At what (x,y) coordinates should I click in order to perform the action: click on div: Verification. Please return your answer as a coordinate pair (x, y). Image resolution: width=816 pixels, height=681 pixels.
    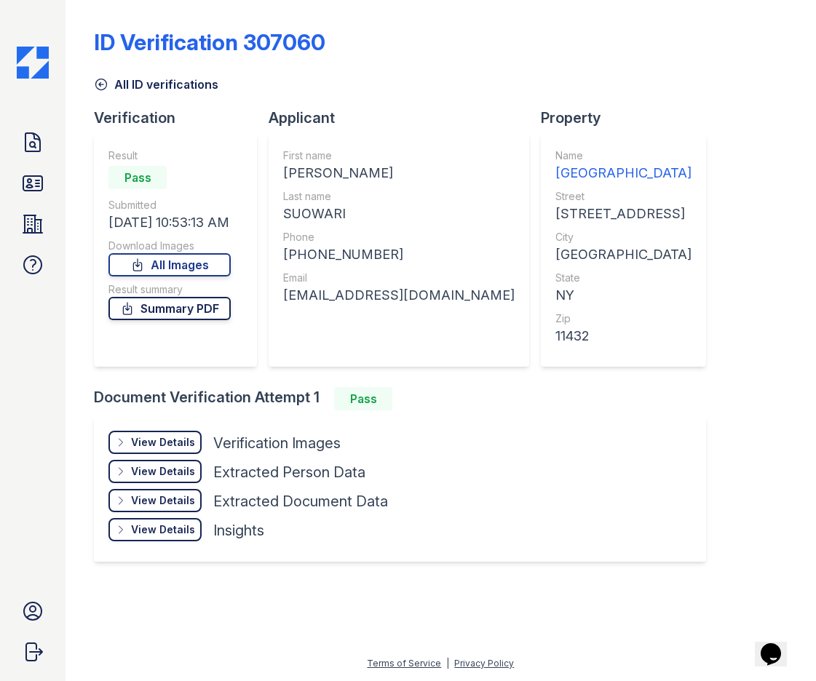
    Looking at the image, I should click on (181, 118).